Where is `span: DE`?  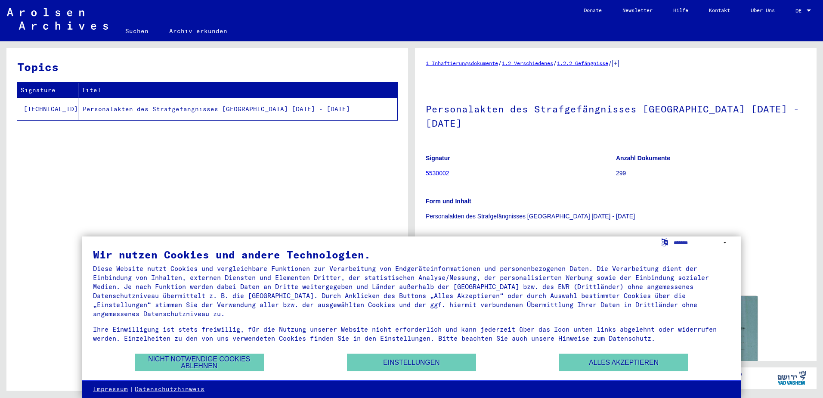
span: DE is located at coordinates (800, 11).